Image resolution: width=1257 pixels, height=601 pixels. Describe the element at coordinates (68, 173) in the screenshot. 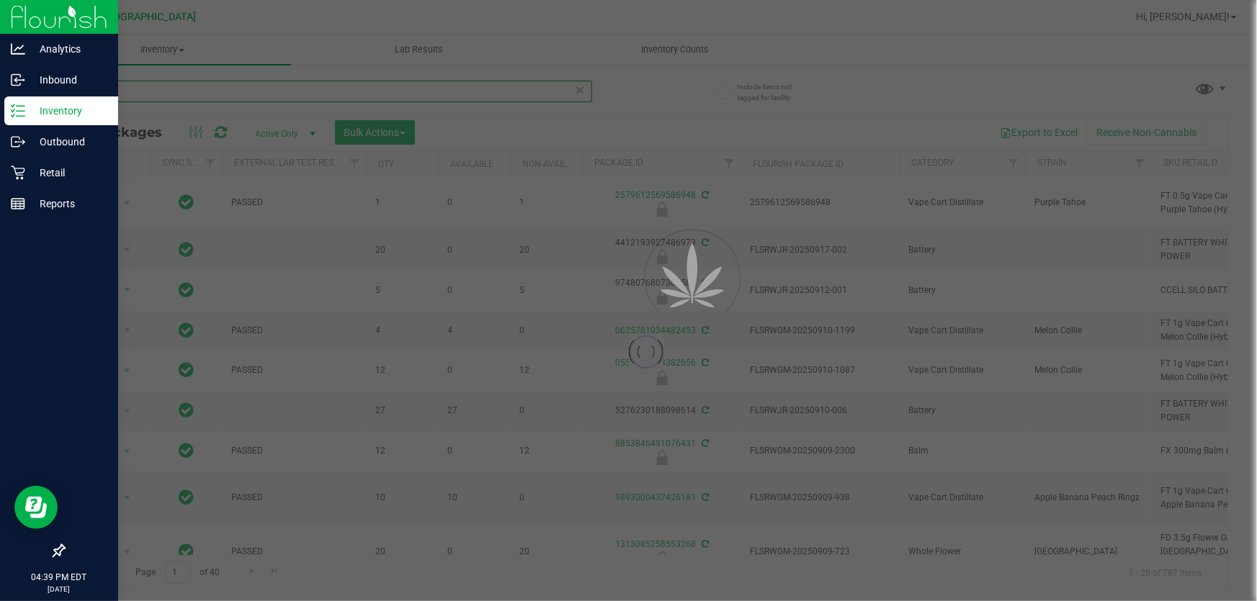

I see `p: Retail` at that location.